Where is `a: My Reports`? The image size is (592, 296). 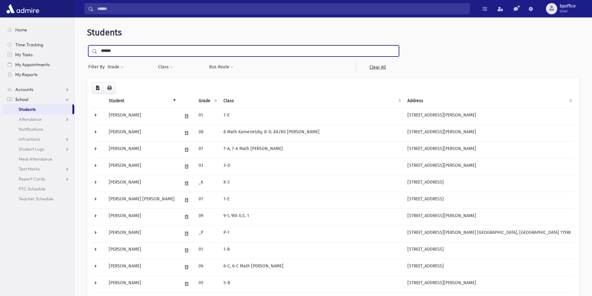 a: My Reports is located at coordinates (38, 75).